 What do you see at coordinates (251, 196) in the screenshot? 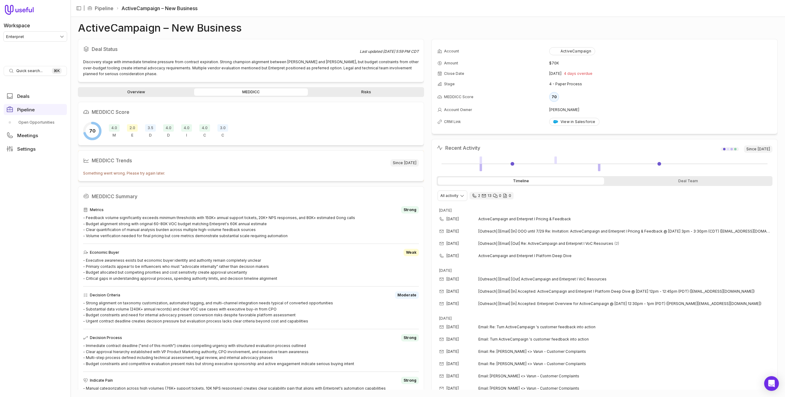
I see `h2: MEDDICC Summary` at bounding box center [251, 196].